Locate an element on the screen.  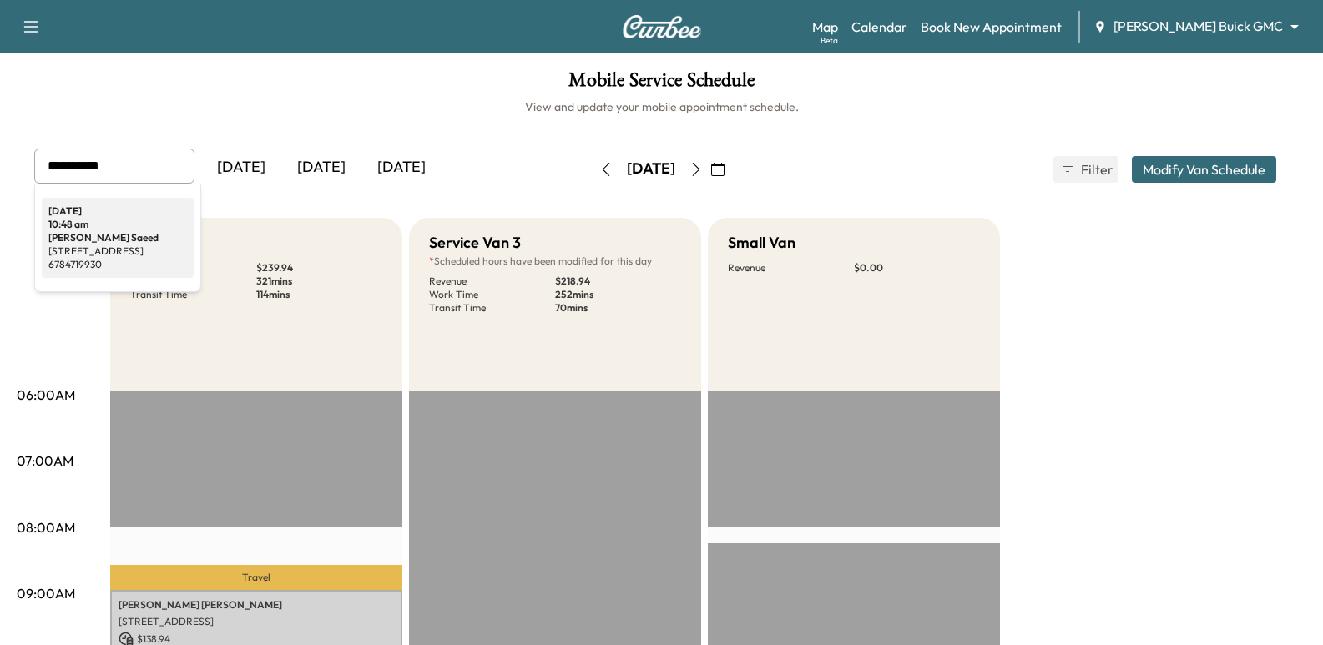
p: 09:00AM is located at coordinates (46, 593).